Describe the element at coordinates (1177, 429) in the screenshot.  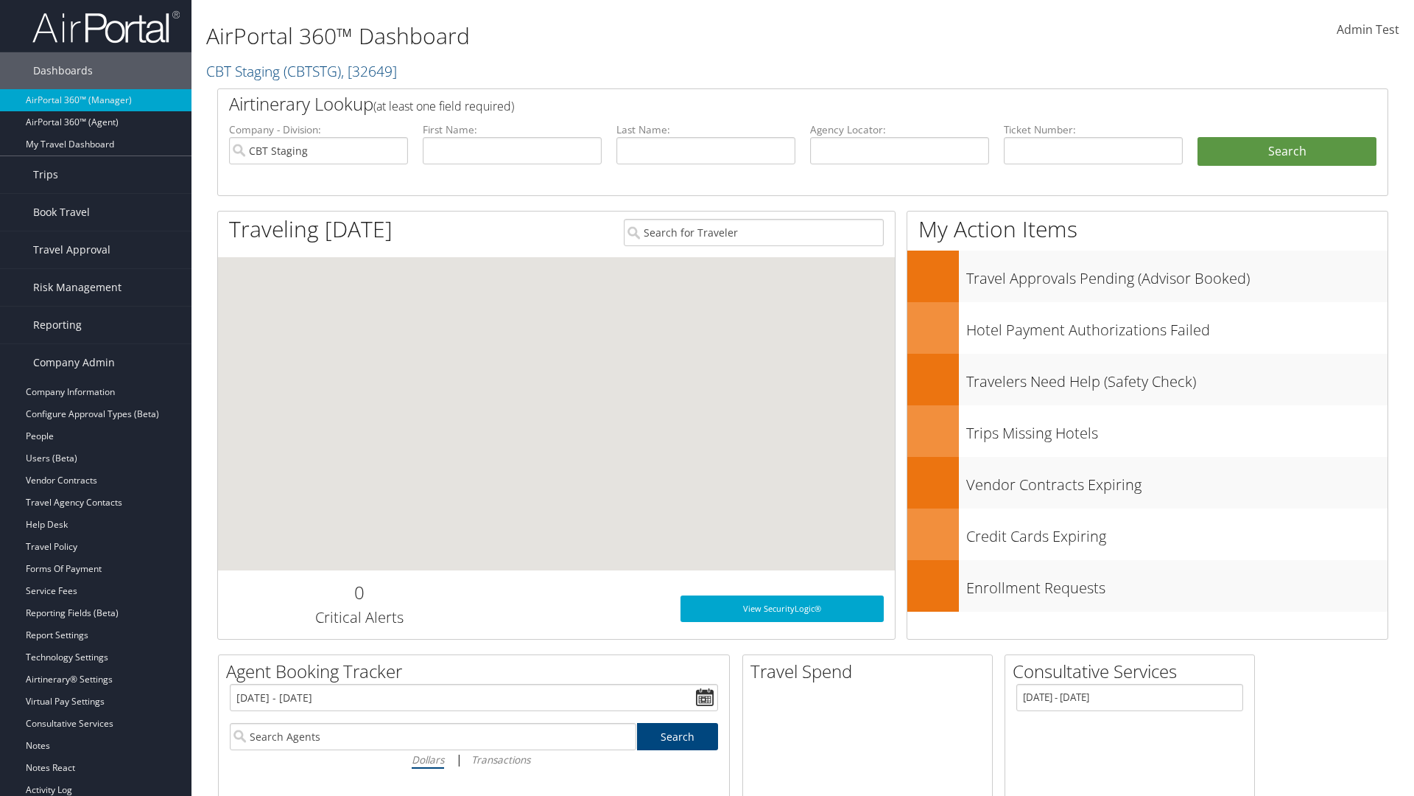
I see `h3: Trips Missing Hotels` at that location.